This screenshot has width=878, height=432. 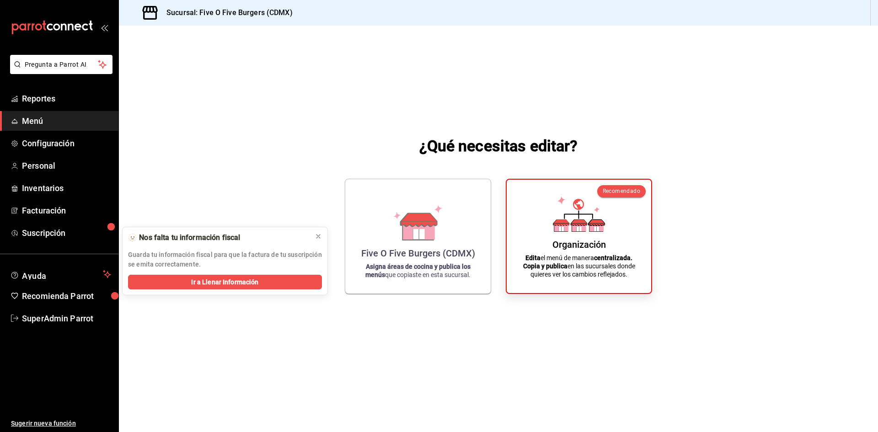 What do you see at coordinates (225, 260) in the screenshot?
I see `p: Guarda tu información fiscal para que la factura de tu suscripción se emita correctamente.` at bounding box center [225, 260].